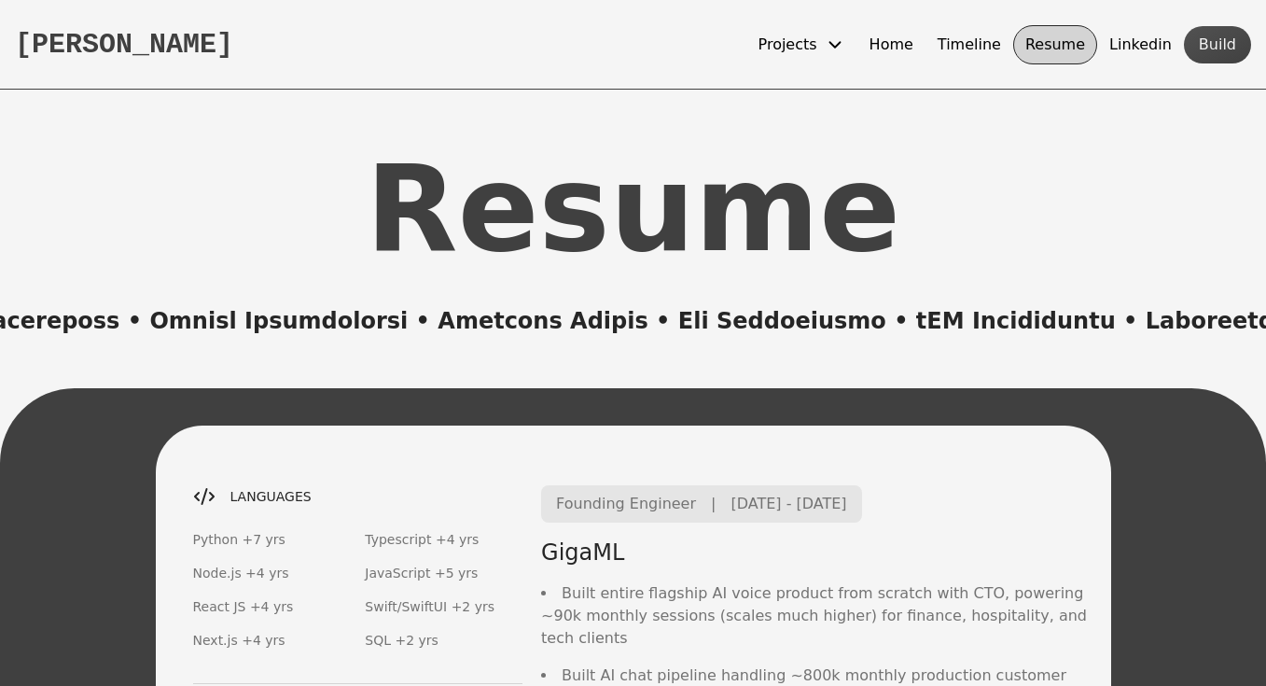  I want to click on div: Next.js +4 yrs, so click(239, 640).